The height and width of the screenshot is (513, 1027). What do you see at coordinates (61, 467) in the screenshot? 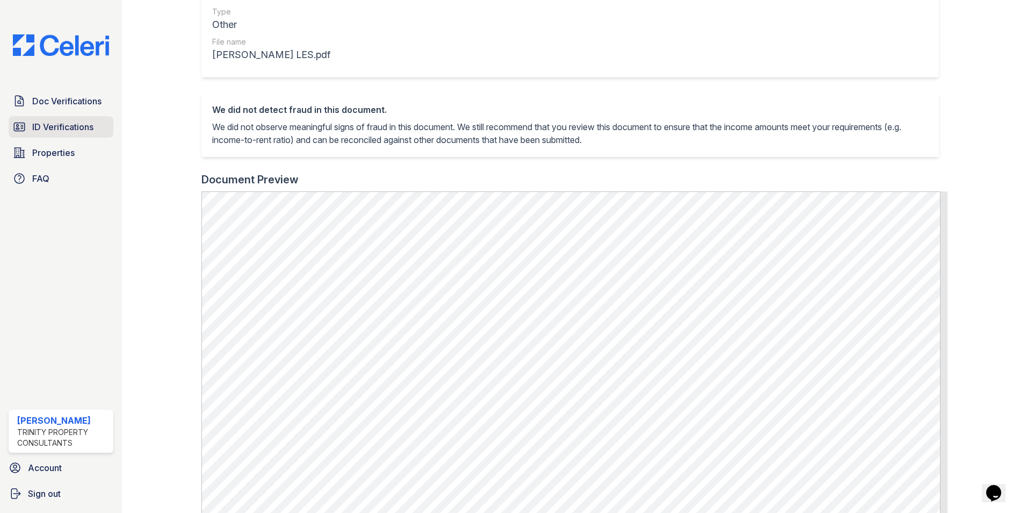
I see `a: Account` at bounding box center [61, 467].